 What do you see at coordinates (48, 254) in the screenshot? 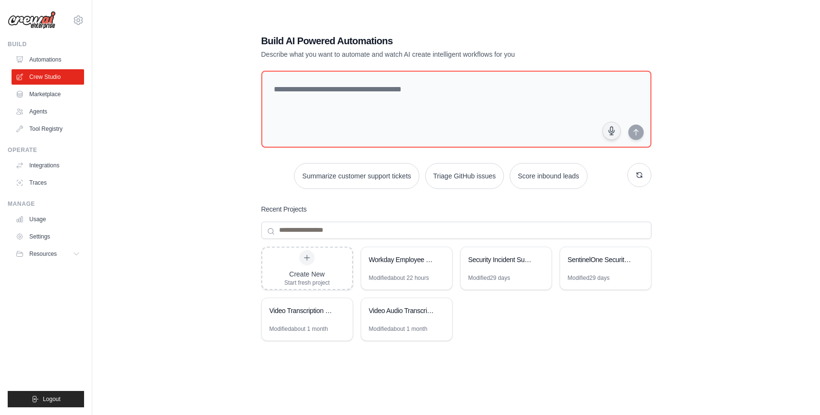
I see `button: Resources` at bounding box center [48, 254].